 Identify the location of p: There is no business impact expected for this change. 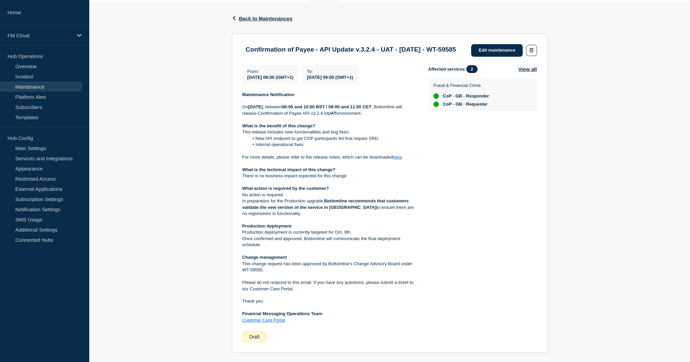
(330, 176).